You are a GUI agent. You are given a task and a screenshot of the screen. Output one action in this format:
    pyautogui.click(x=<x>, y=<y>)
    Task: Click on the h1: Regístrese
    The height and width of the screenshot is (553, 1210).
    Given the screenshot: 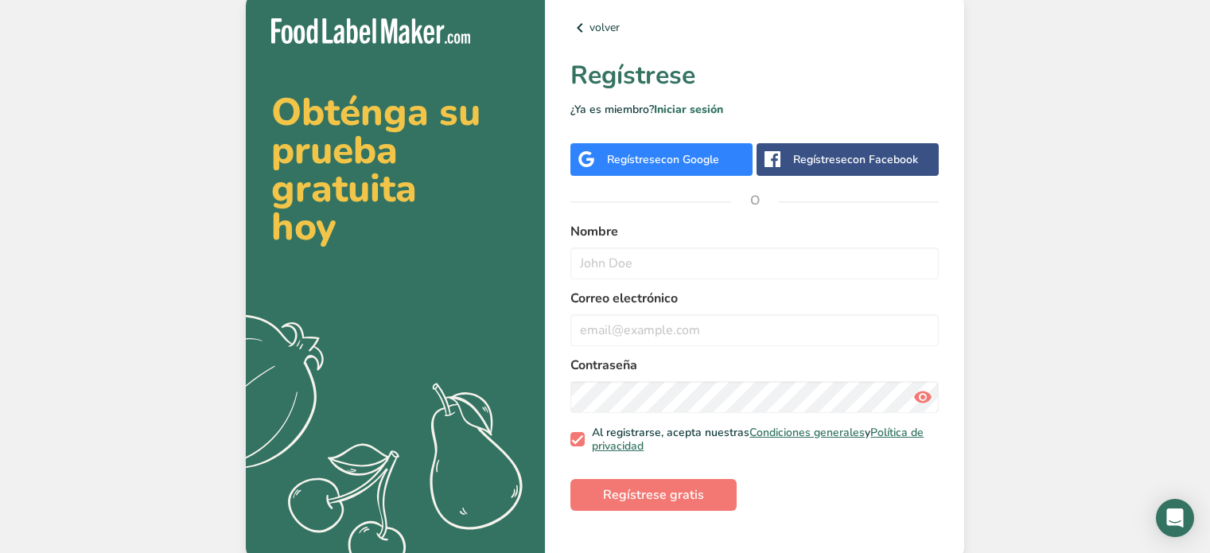 What is the action you would take?
    pyautogui.click(x=754, y=76)
    